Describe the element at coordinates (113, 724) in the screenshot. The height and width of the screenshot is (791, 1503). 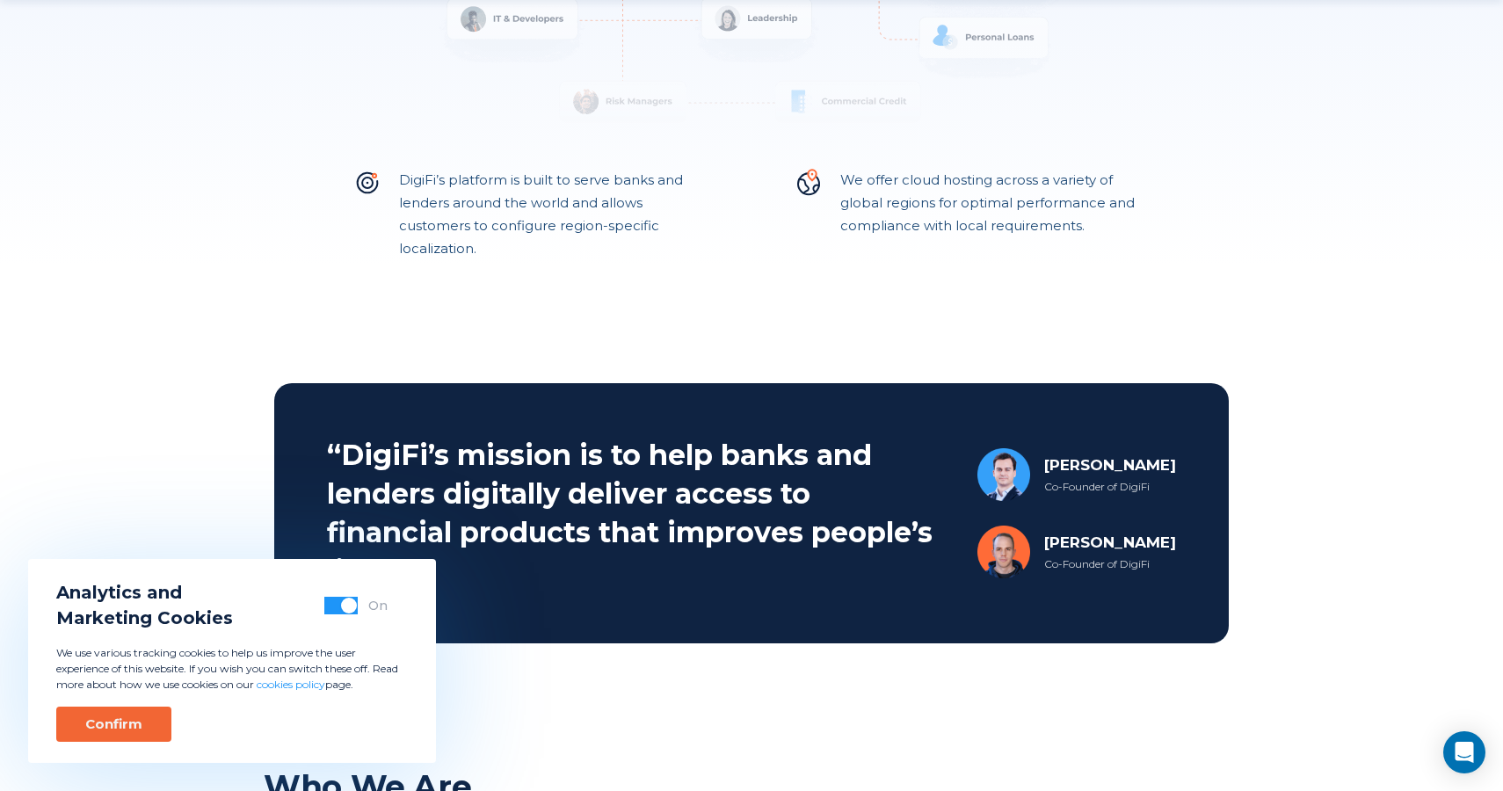
I see `button: Confirm` at that location.